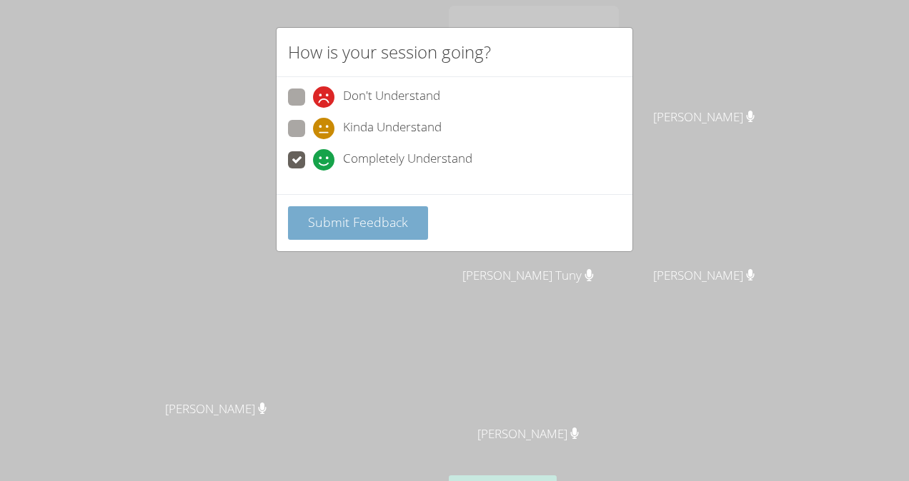 This screenshot has width=909, height=481. I want to click on span: Don't Understand, so click(391, 97).